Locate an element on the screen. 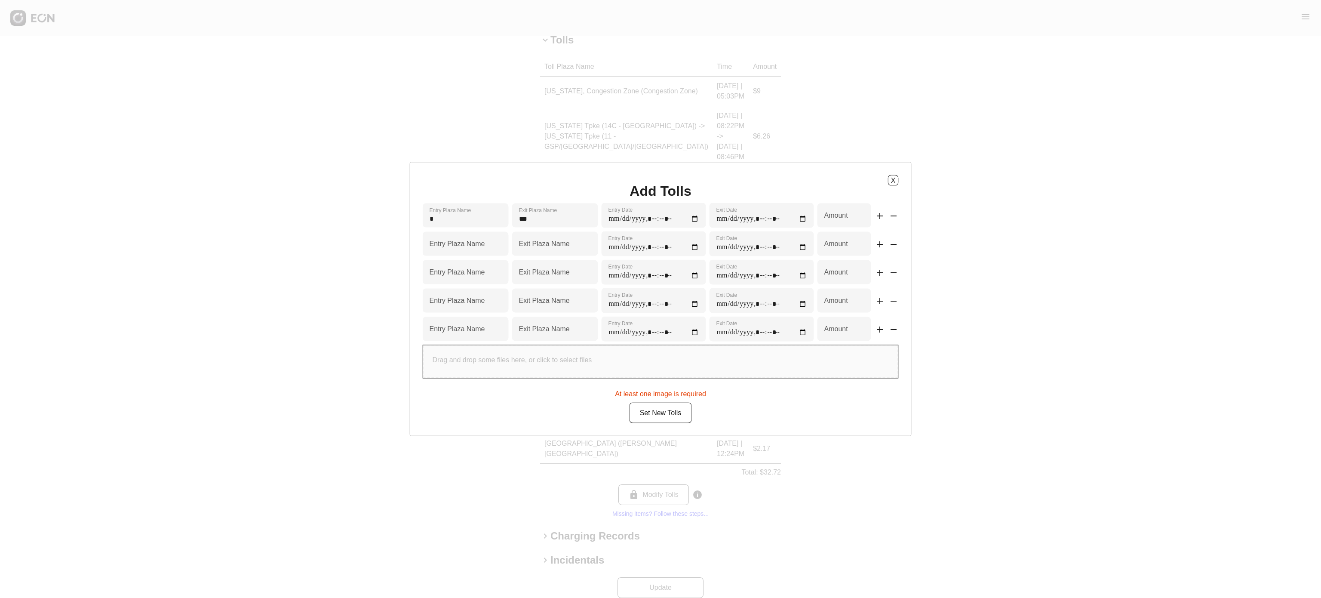 The image size is (1321, 598). h1: Add Tolls is located at coordinates (660, 191).